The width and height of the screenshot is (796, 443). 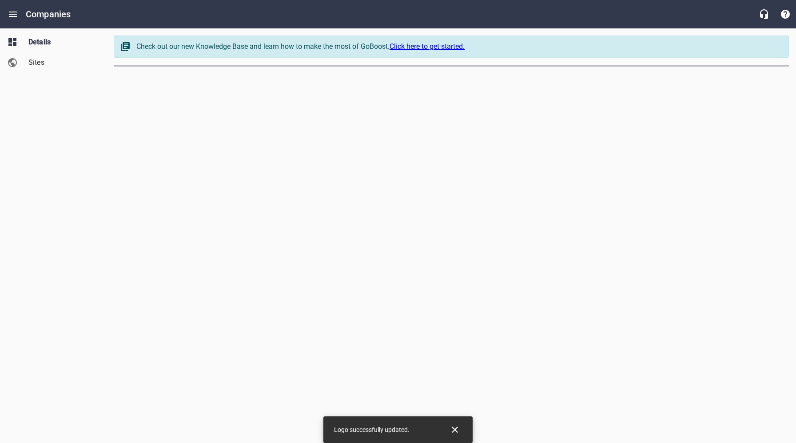 What do you see at coordinates (455, 430) in the screenshot?
I see `button: Close` at bounding box center [455, 430].